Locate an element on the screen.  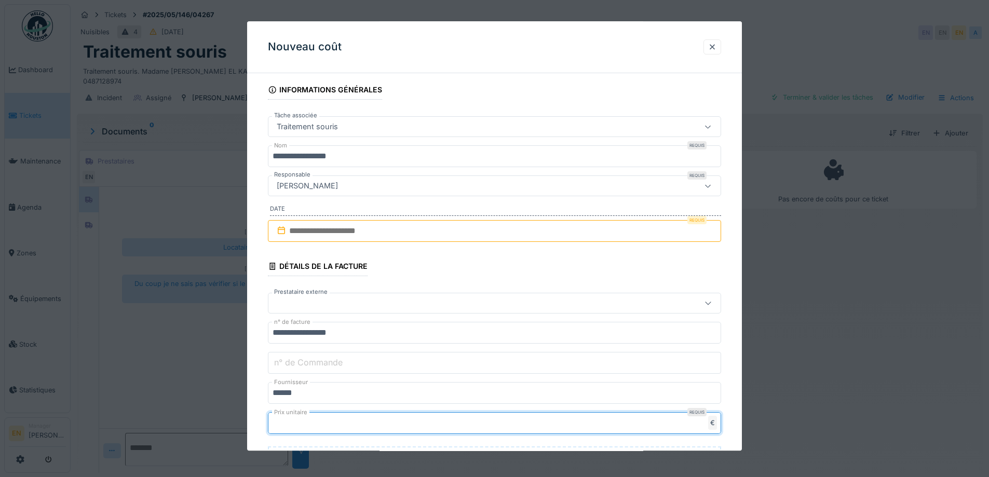
label: Tâche associée is located at coordinates (295, 116).